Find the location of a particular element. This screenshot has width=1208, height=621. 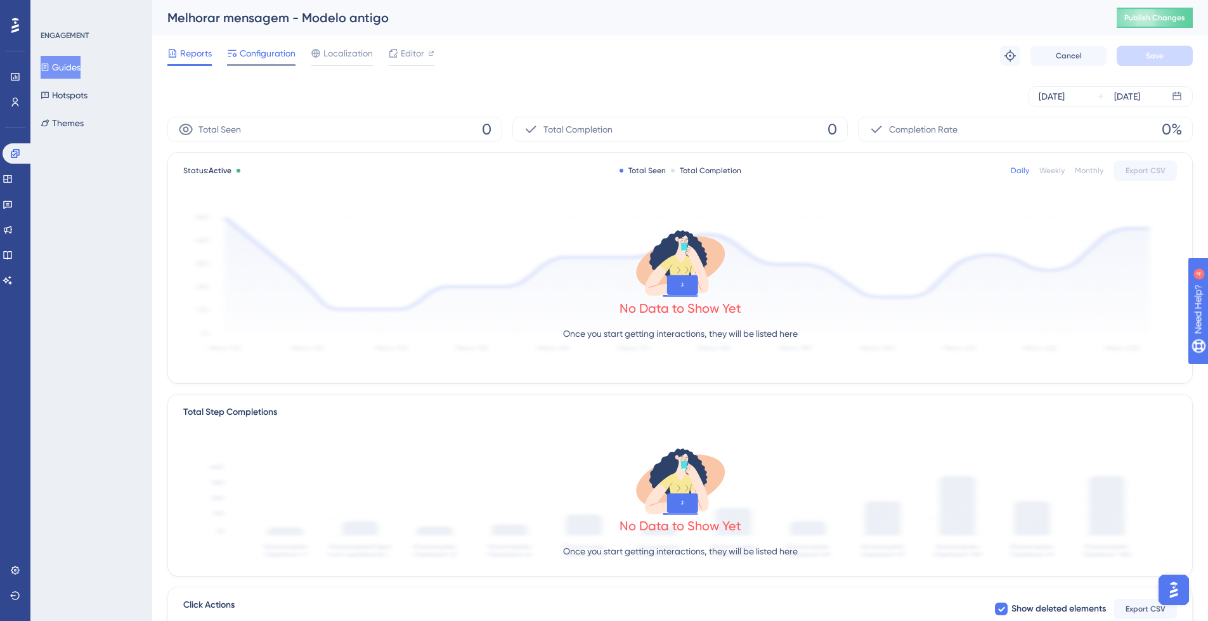

div: Monthly is located at coordinates (1089, 171).